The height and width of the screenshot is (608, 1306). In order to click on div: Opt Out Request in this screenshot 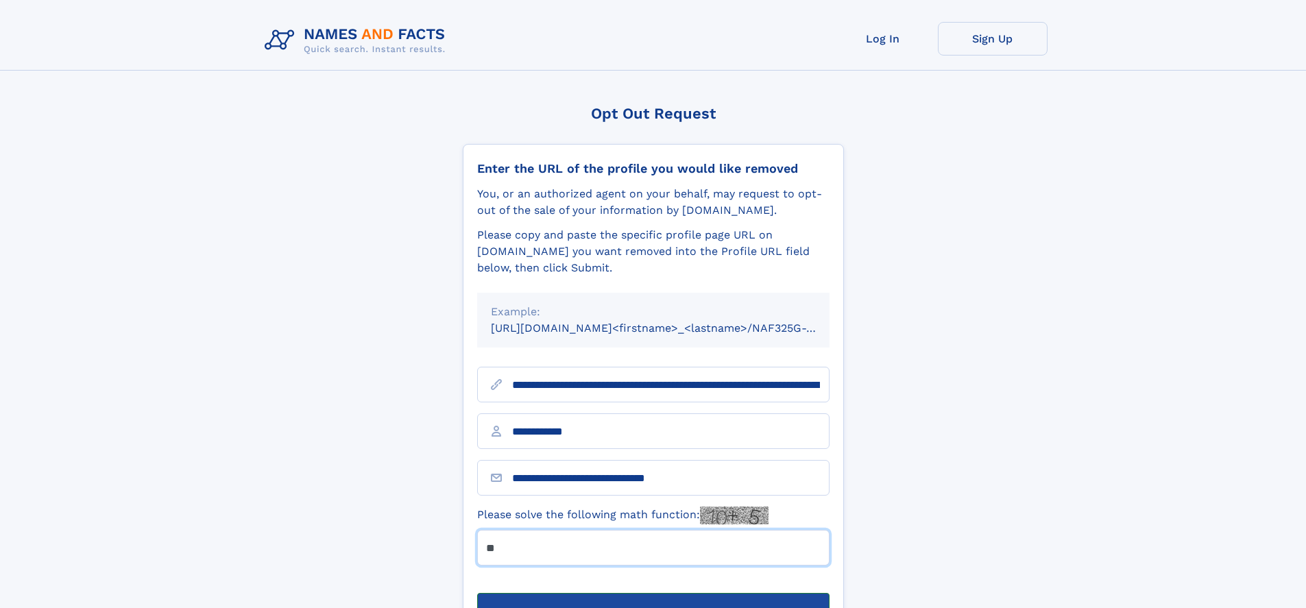, I will do `click(653, 113)`.